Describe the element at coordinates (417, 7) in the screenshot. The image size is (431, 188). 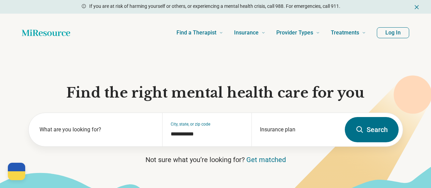
I see `button: Dismiss` at that location.